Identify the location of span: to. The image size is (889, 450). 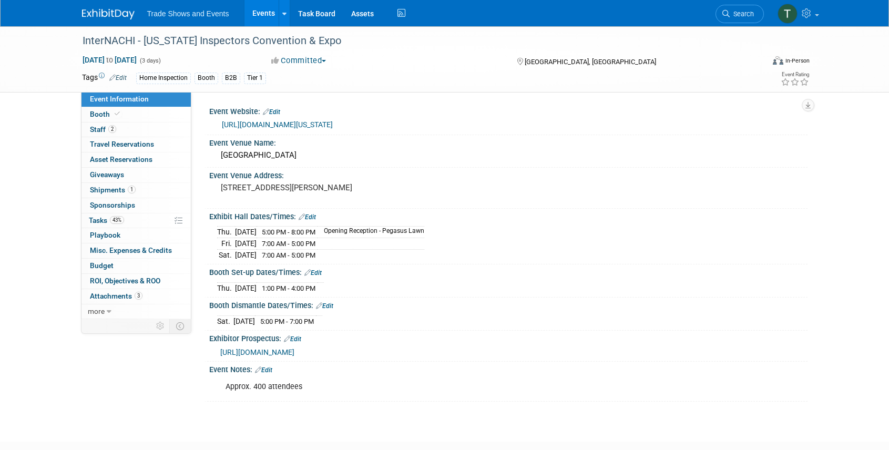
(109, 60).